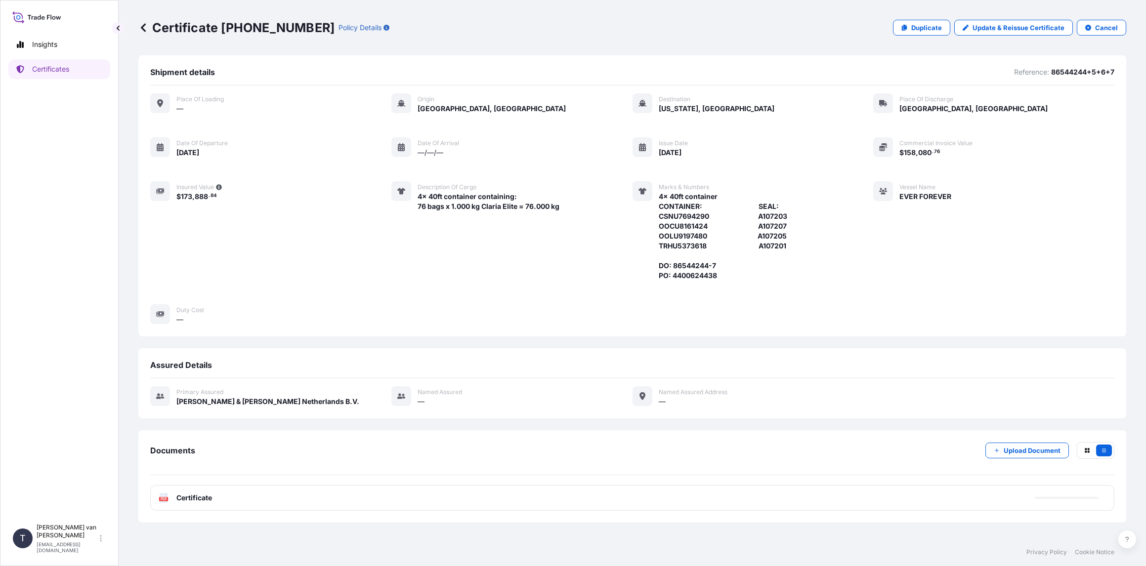  What do you see at coordinates (937, 152) in the screenshot?
I see `span: 76` at bounding box center [937, 152].